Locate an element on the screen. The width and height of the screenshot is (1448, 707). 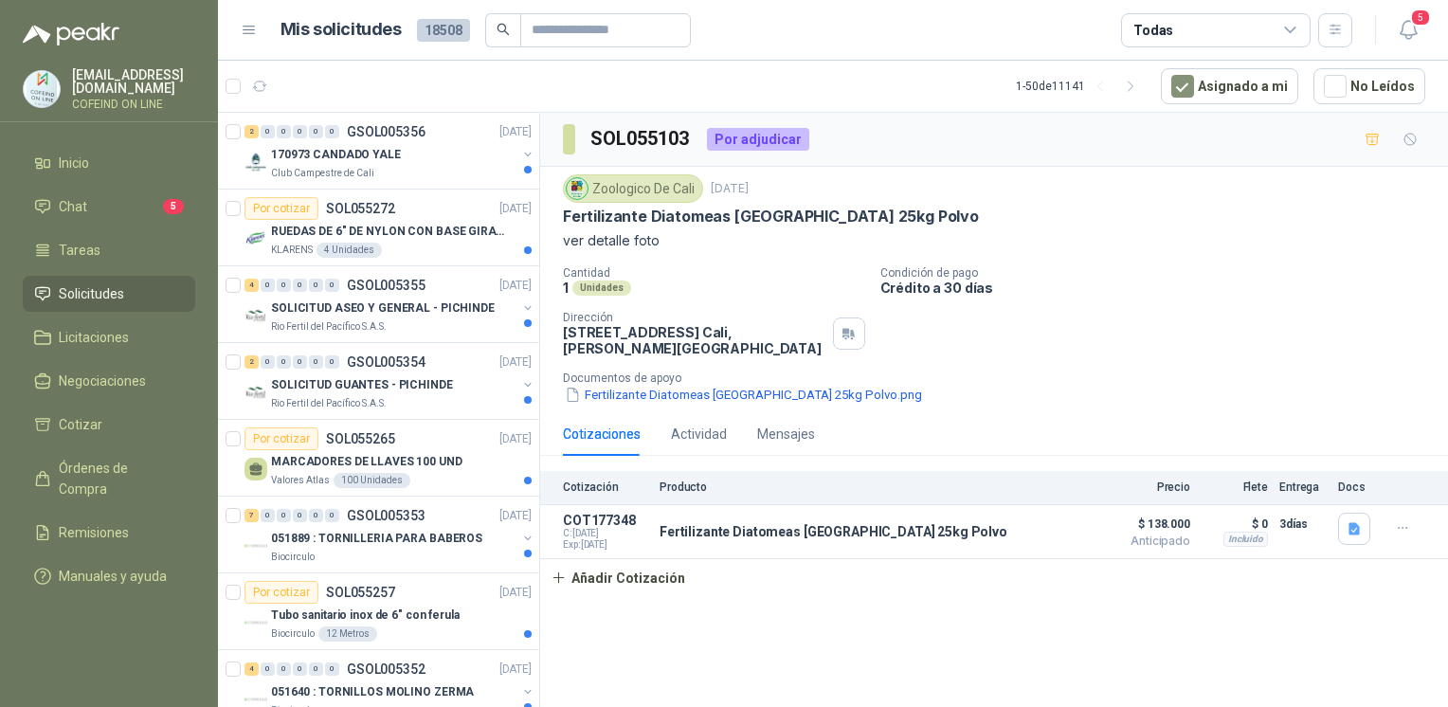
p: Documentos de apoyo is located at coordinates (1001, 378).